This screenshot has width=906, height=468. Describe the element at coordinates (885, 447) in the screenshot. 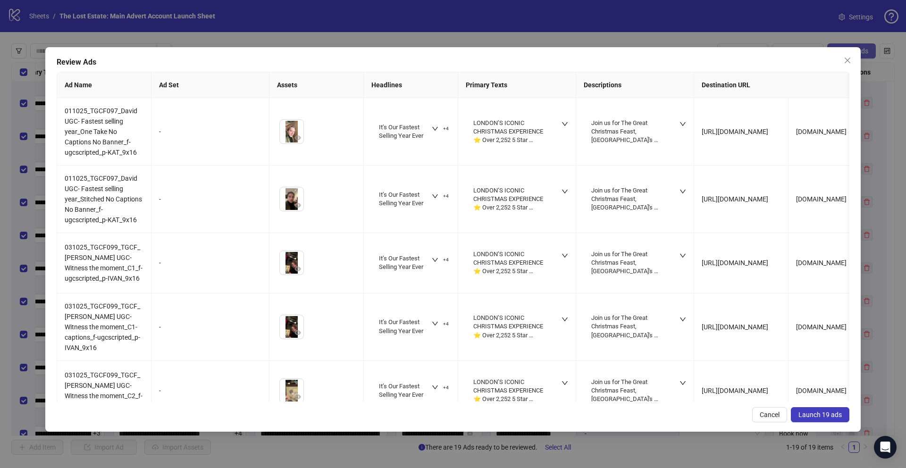

I see `div: Open Intercom Messenger` at that location.